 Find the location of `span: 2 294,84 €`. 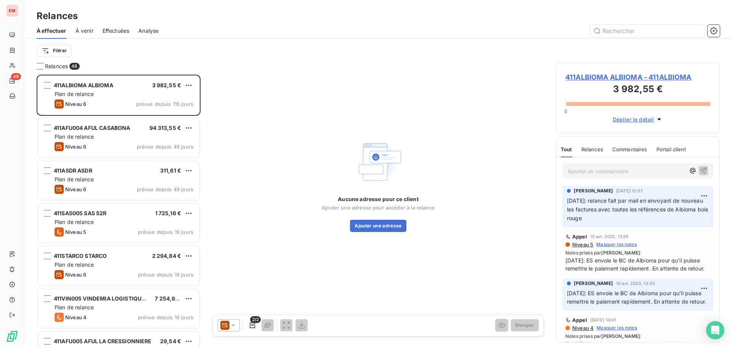

span: 2 294,84 € is located at coordinates (167, 256).